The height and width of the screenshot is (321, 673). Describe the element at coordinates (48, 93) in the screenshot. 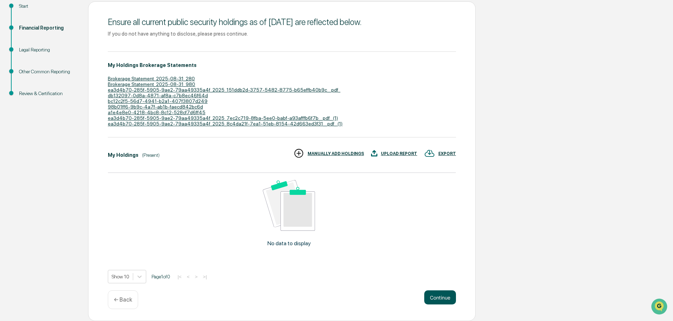

I see `div: Review & Certification` at that location.